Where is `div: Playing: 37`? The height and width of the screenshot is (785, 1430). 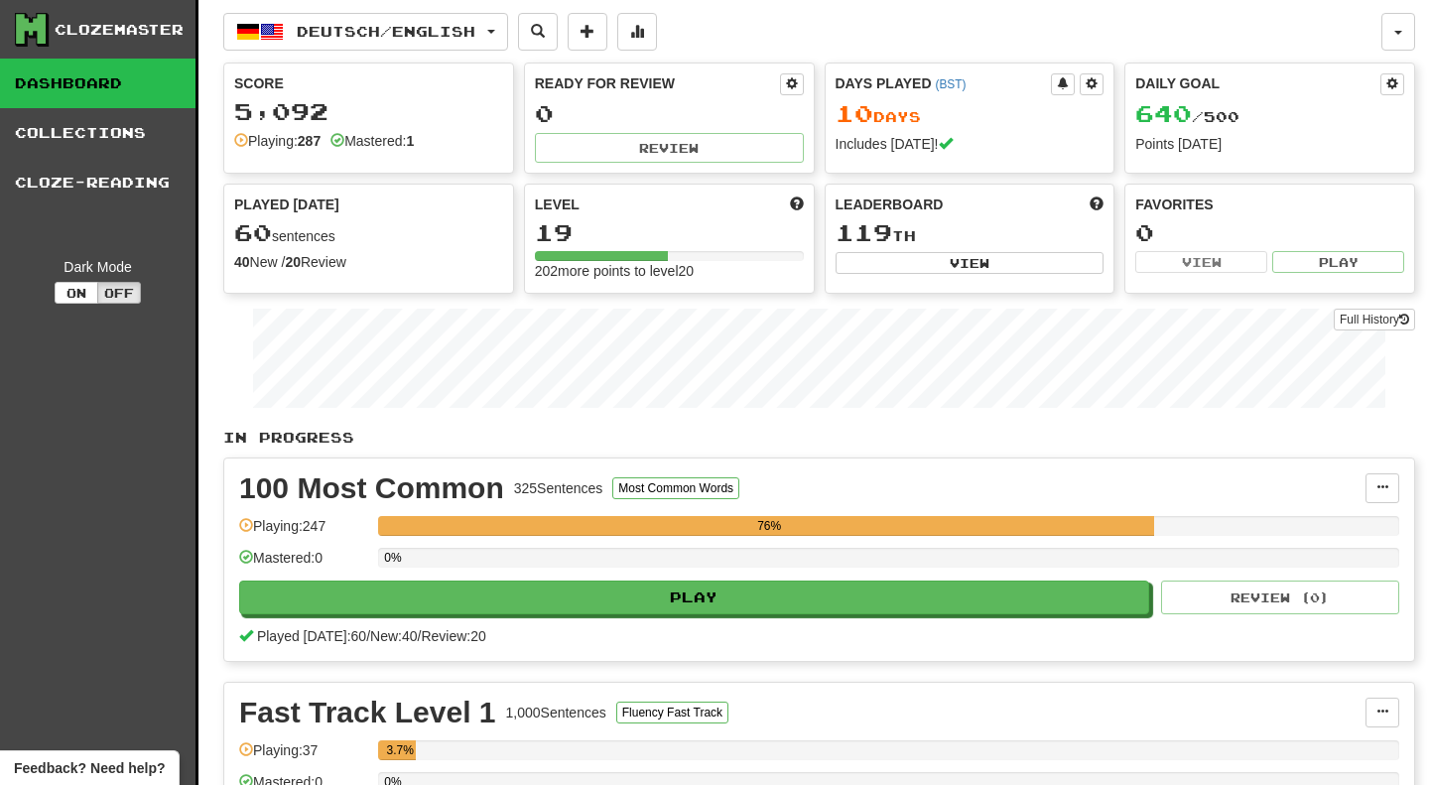
div: Playing: 37 is located at coordinates (304, 756).